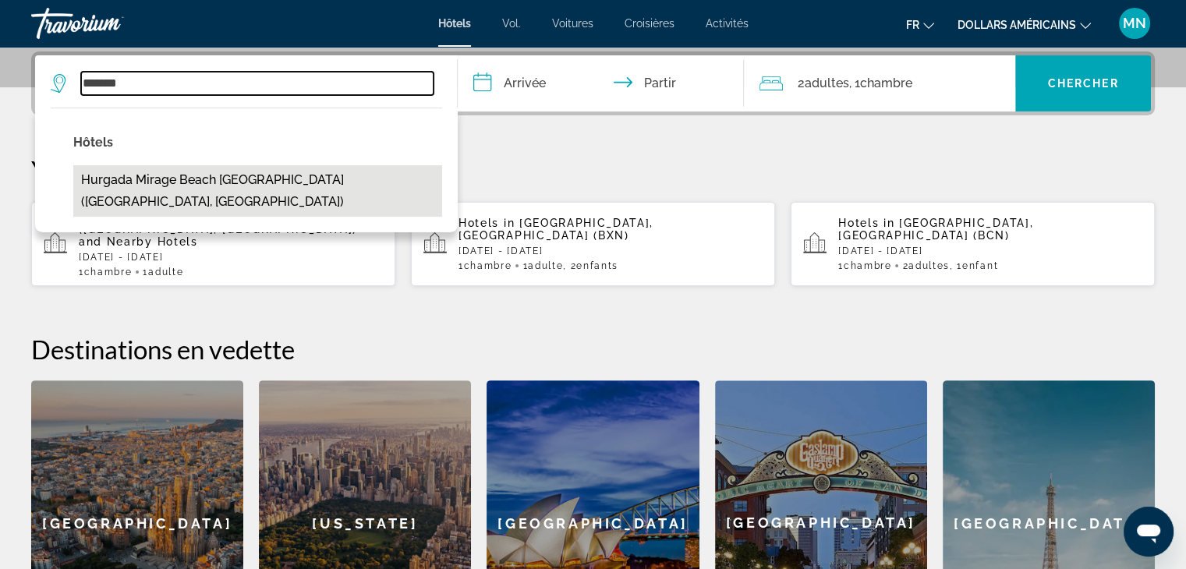 This screenshot has width=1186, height=569. I want to click on font: adultes, so click(826, 83).